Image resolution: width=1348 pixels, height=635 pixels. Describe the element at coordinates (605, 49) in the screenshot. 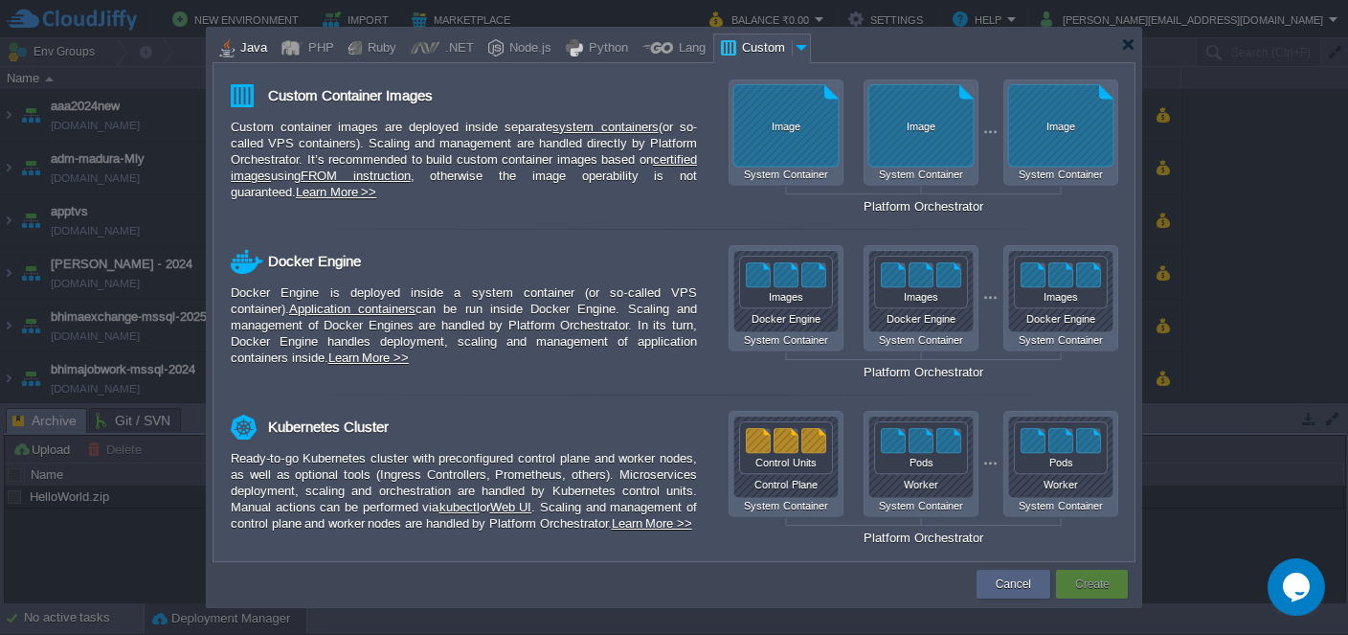

I see `div: Python` at that location.